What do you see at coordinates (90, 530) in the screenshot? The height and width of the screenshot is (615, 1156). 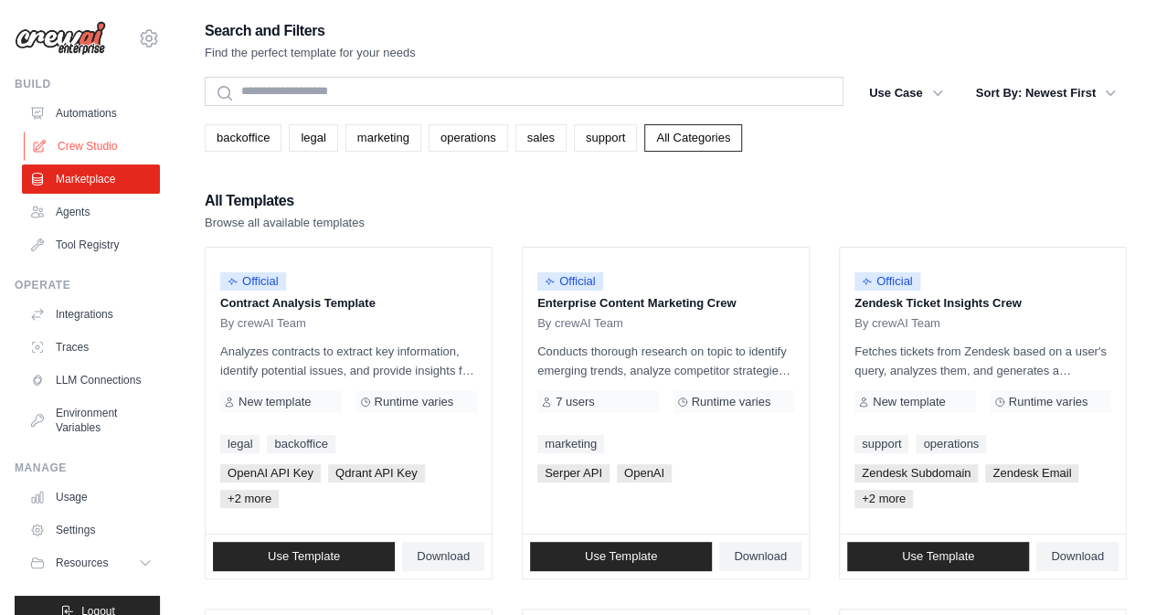 I see `a: Settings` at bounding box center [90, 530].